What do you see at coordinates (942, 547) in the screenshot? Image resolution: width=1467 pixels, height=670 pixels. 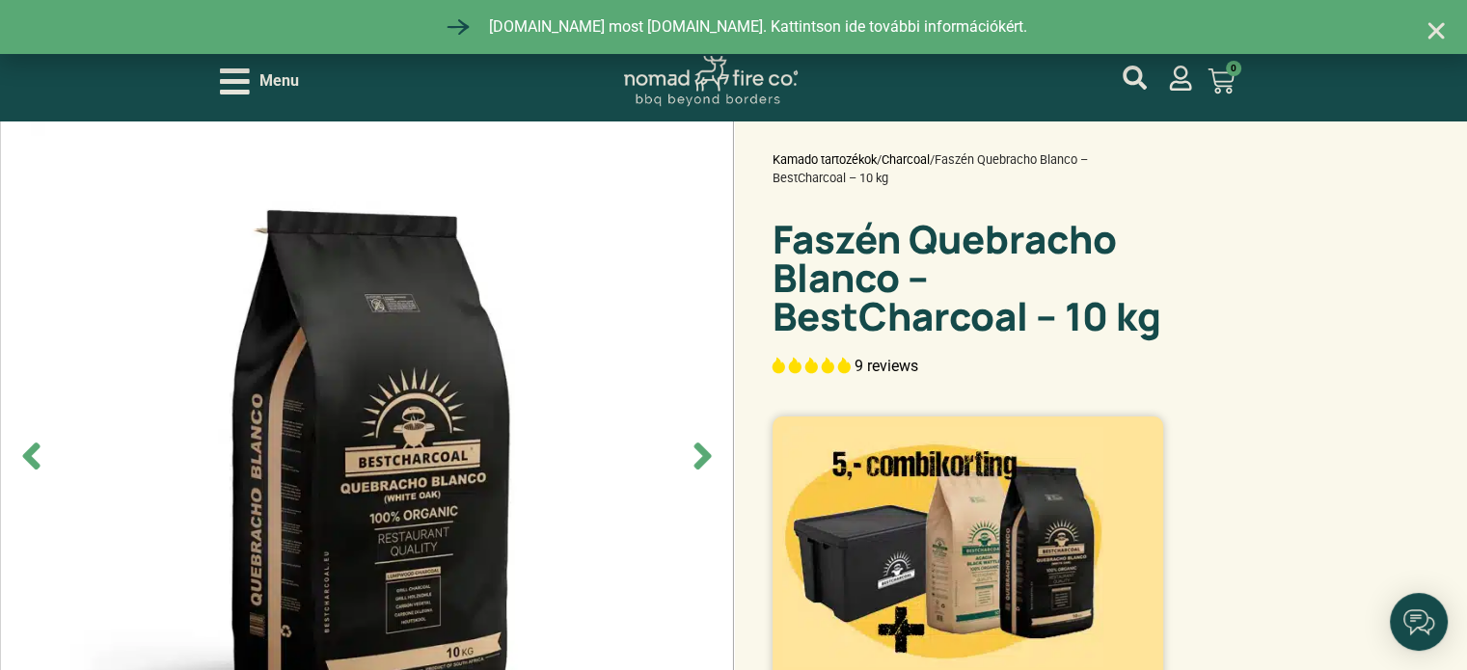 I see `img: bestcharcoal aanbieding` at bounding box center [942, 547].